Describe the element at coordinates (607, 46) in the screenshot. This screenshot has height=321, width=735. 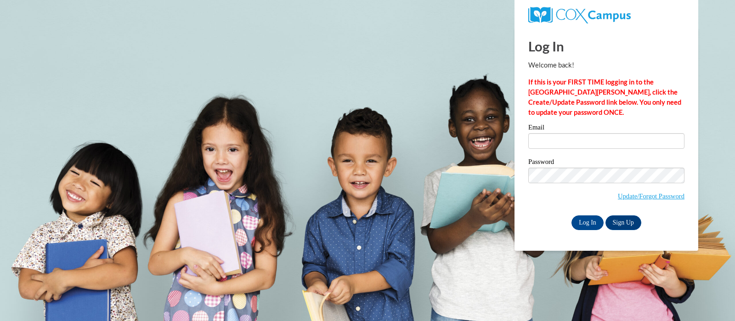
I see `h1: Log In` at that location.